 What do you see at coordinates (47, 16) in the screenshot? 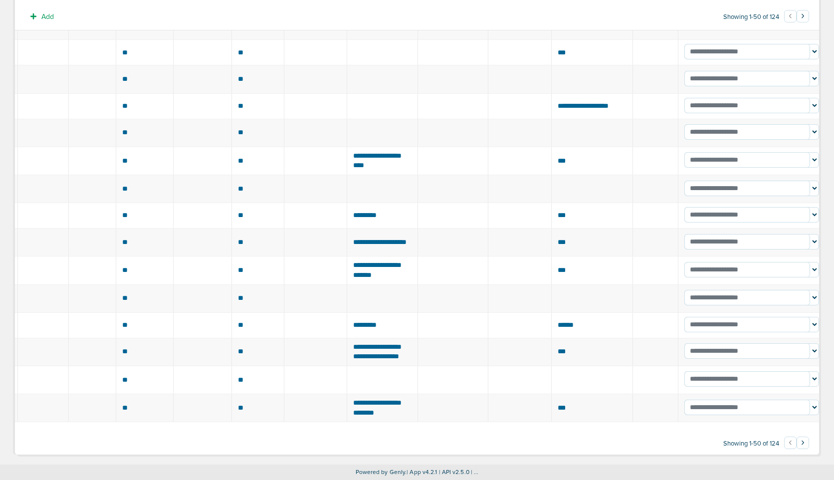
I see `span: Add` at bounding box center [47, 16].